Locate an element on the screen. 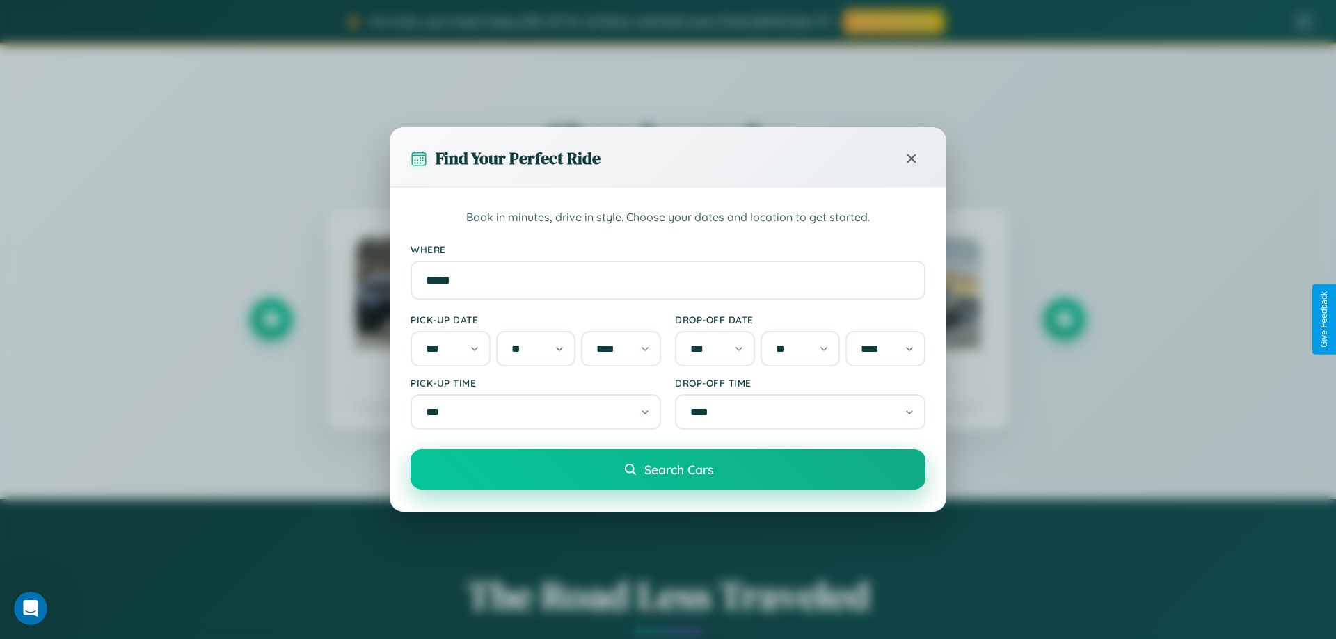  button: Search Cars is located at coordinates (668, 470).